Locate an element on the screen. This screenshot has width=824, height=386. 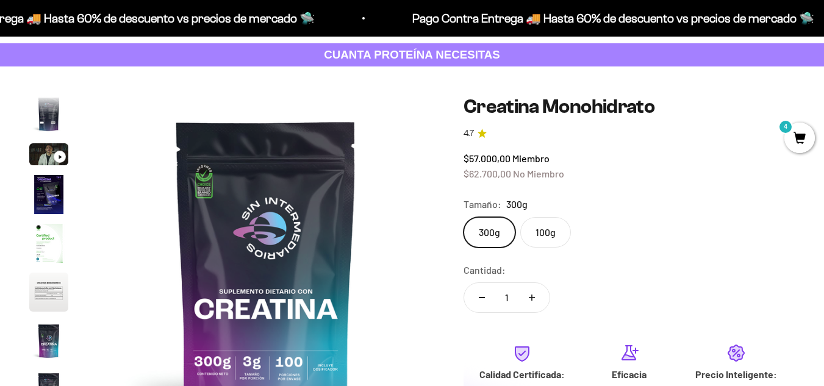
mark: 4 is located at coordinates (786, 127).